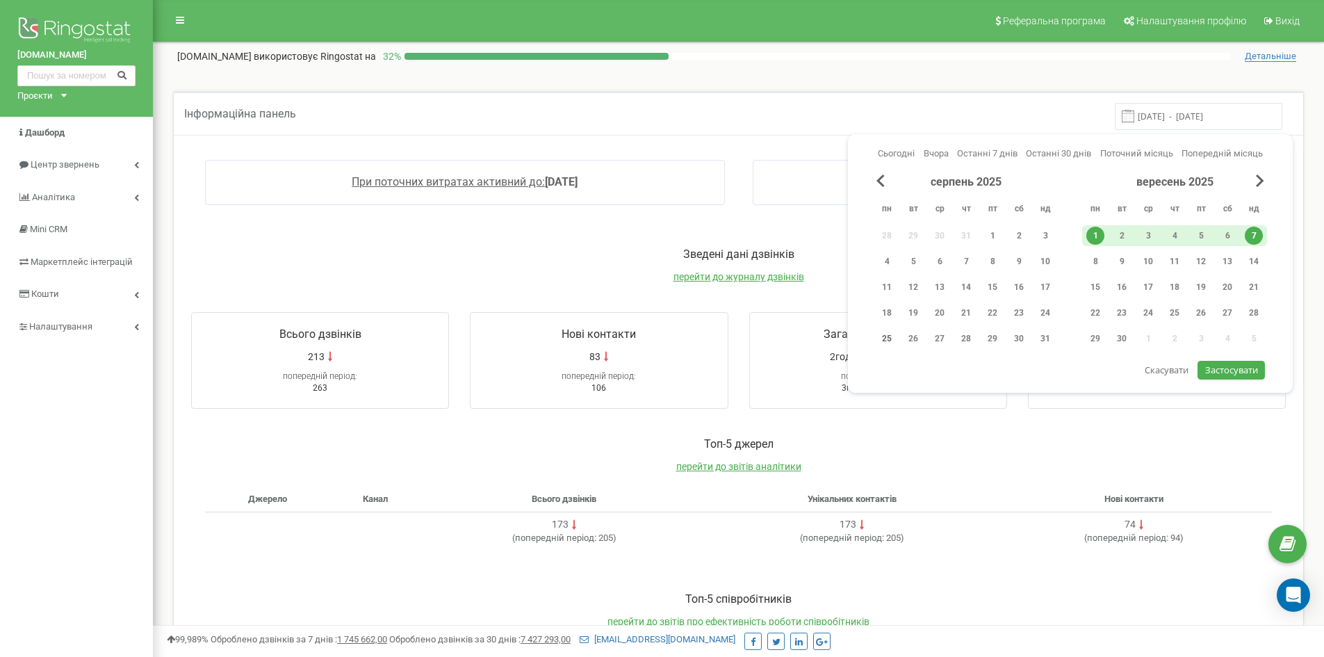  What do you see at coordinates (1149, 313) in the screenshot?
I see `div: 24` at bounding box center [1149, 313].